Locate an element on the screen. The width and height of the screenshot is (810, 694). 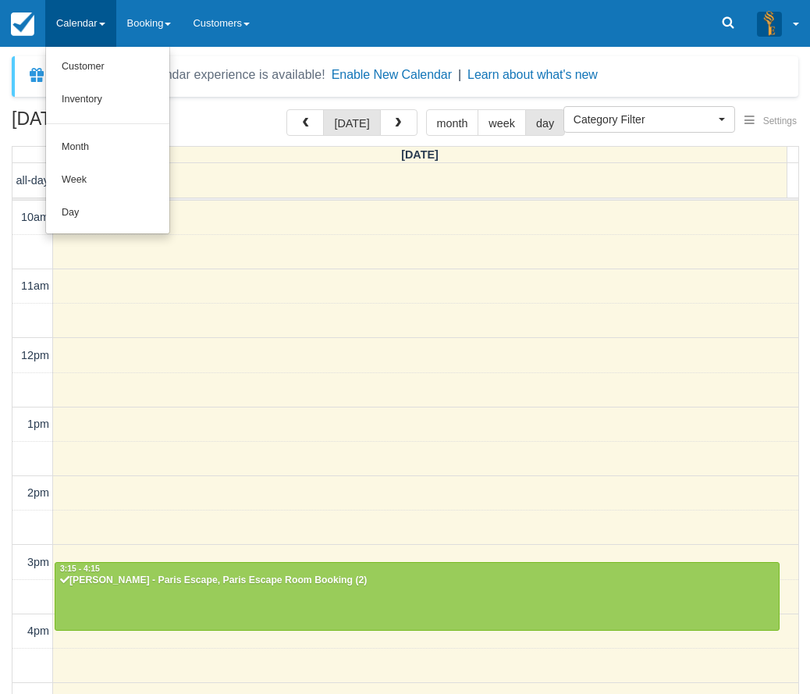
a: Customer is located at coordinates (108, 67).